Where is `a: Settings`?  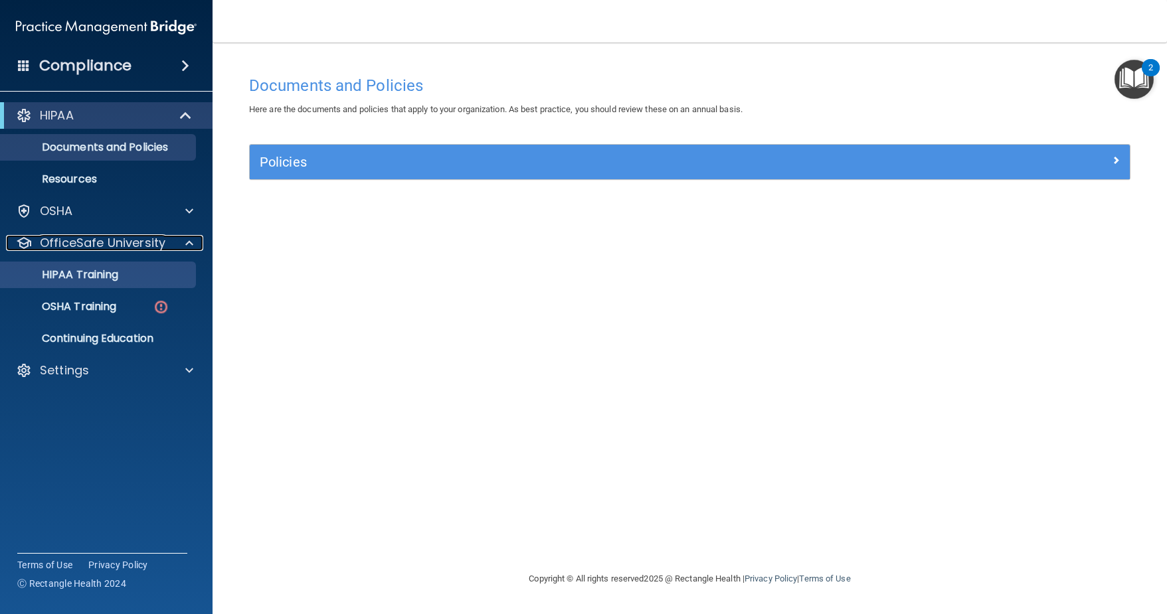
a: Settings is located at coordinates (104, 370).